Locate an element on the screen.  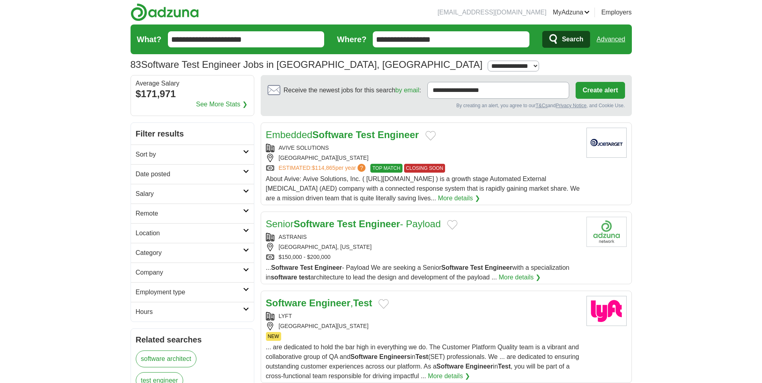
span: Receive the newest jobs for this search : is located at coordinates (352, 90).